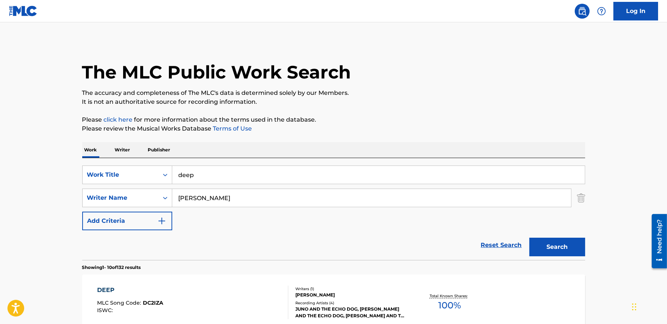  What do you see at coordinates (112, 267) in the screenshot?
I see `p: Showing 1 - 10 of 132 results` at bounding box center [112, 267].